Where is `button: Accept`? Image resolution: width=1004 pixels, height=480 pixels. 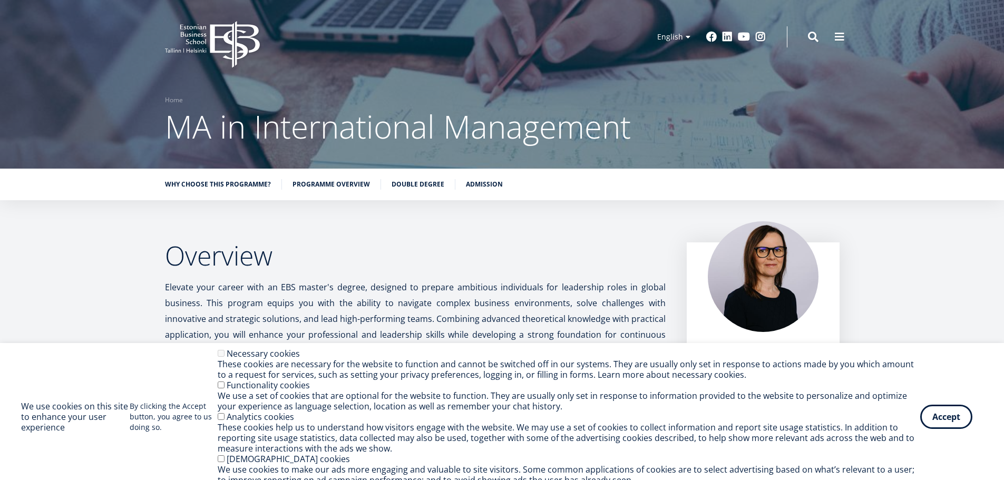
button: Accept is located at coordinates (946, 417).